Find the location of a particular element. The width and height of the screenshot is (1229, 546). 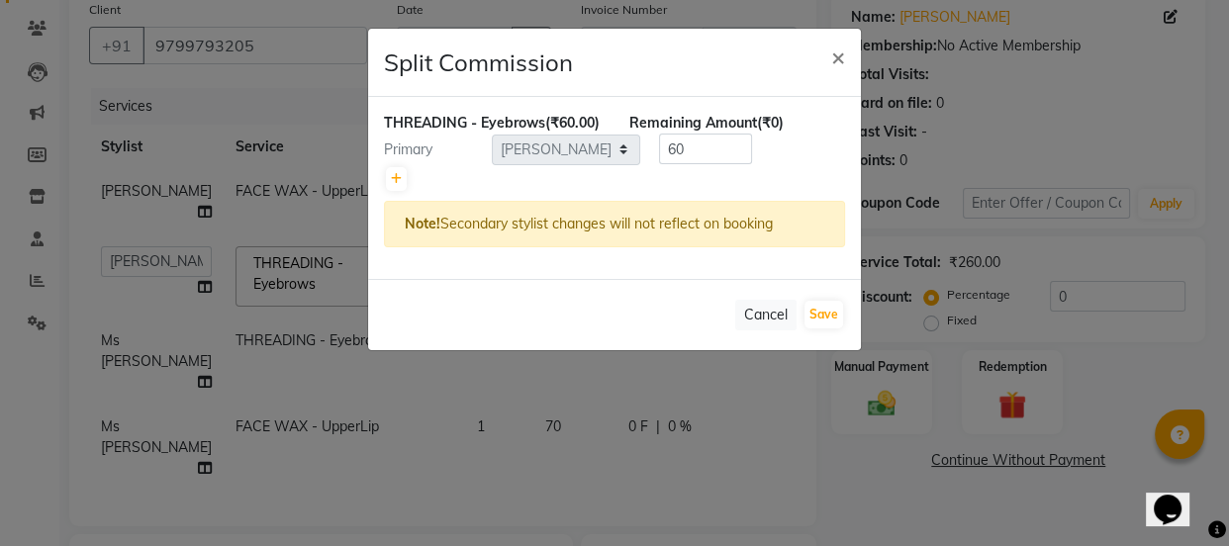

div: Secondary stylist changes will not reflect on booking is located at coordinates (615, 224).